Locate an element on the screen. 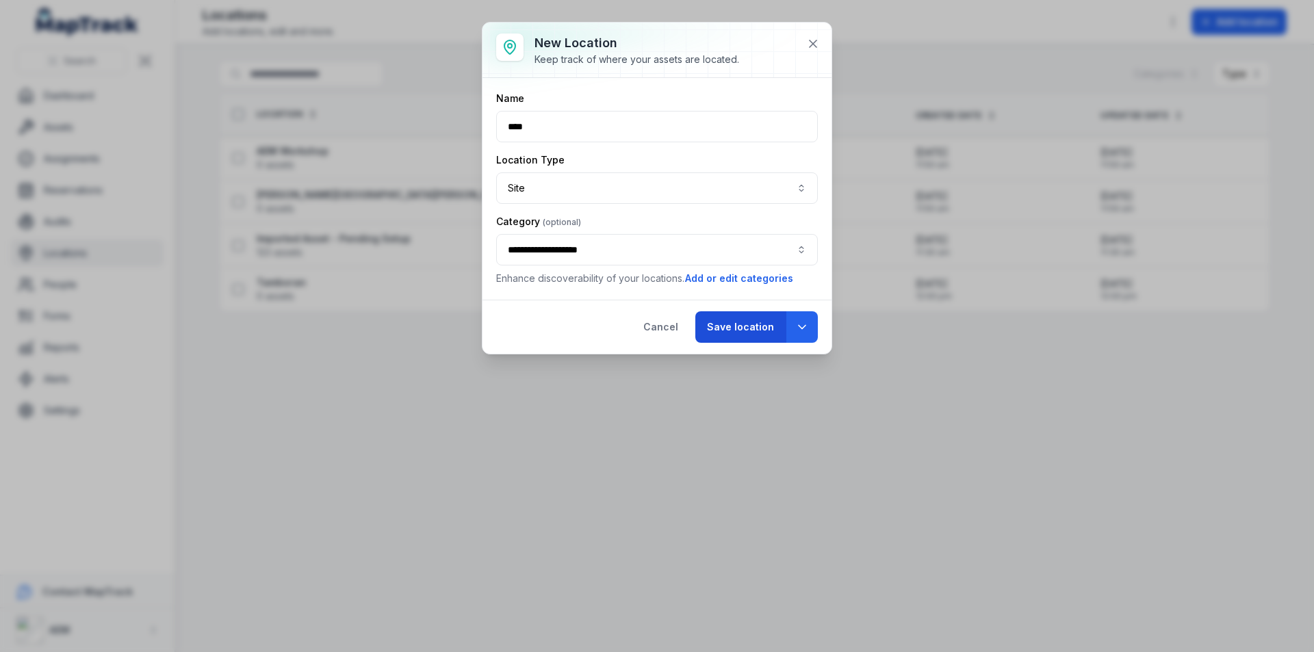  label: Category is located at coordinates (539, 222).